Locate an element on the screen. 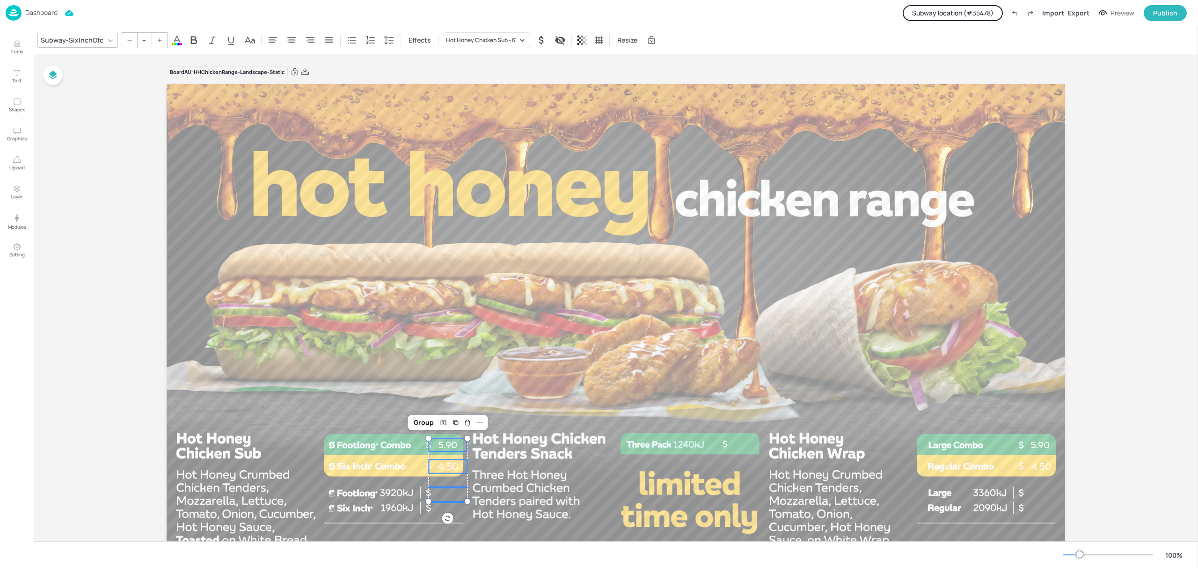  img: logo-86c26b7e.jpg is located at coordinates (14, 13).